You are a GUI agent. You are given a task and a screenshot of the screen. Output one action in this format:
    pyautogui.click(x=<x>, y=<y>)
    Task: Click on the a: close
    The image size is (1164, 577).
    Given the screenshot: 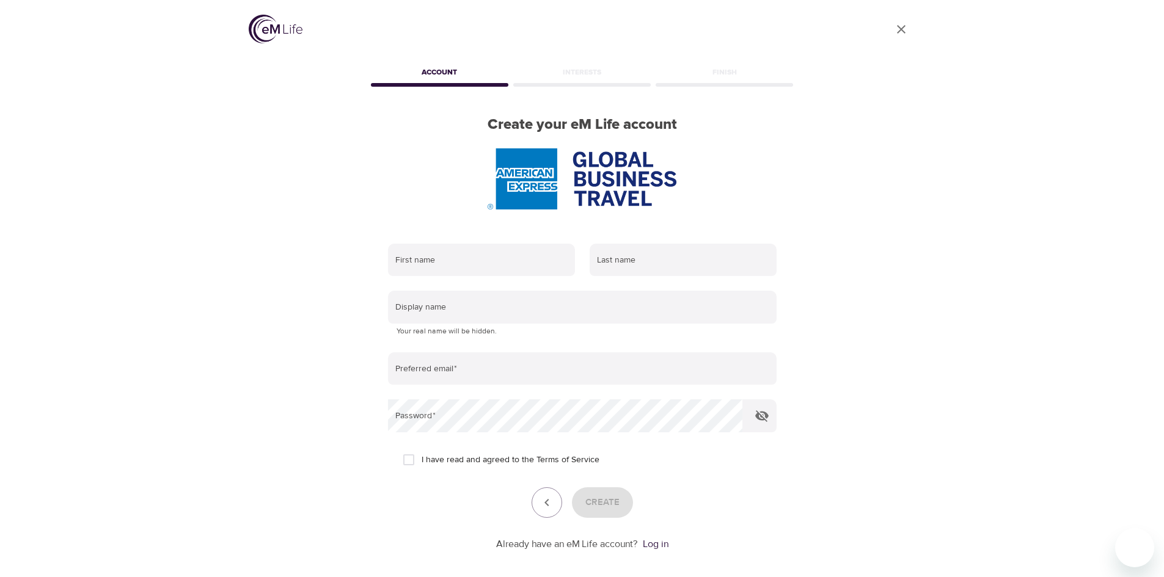 What is the action you would take?
    pyautogui.click(x=901, y=29)
    